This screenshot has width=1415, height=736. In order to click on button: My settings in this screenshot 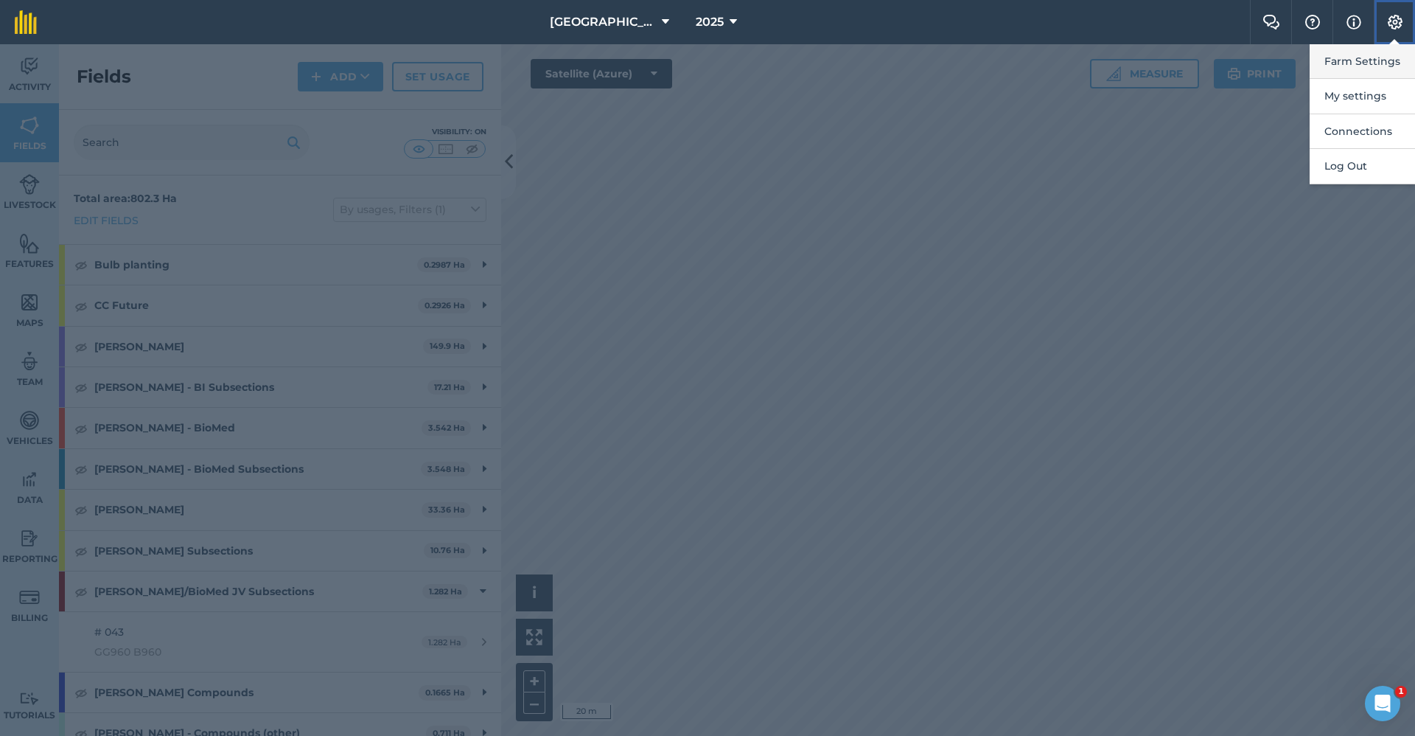, I will do `click(1362, 96)`.